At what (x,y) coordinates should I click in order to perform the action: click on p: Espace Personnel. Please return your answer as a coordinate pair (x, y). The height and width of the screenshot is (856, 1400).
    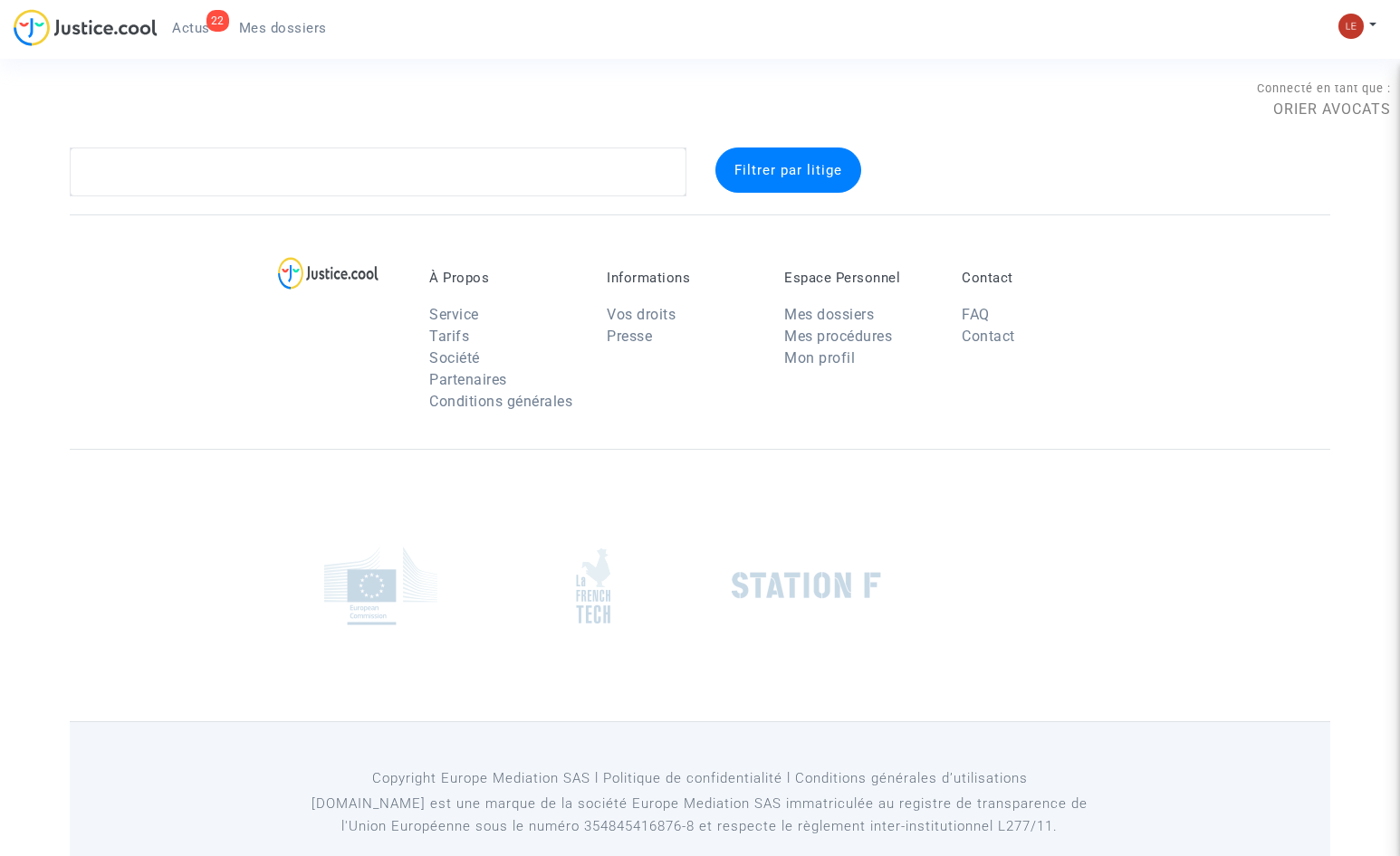
    Looking at the image, I should click on (859, 278).